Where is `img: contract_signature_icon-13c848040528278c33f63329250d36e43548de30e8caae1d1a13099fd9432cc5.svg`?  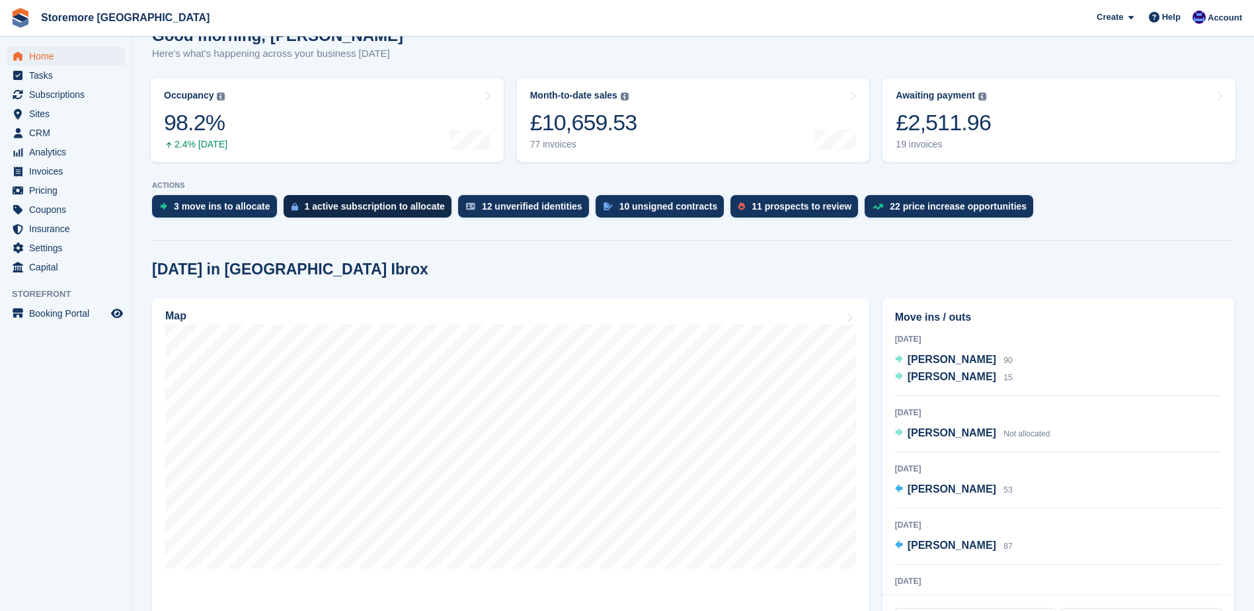 img: contract_signature_icon-13c848040528278c33f63329250d36e43548de30e8caae1d1a13099fd9432cc5.svg is located at coordinates (608, 206).